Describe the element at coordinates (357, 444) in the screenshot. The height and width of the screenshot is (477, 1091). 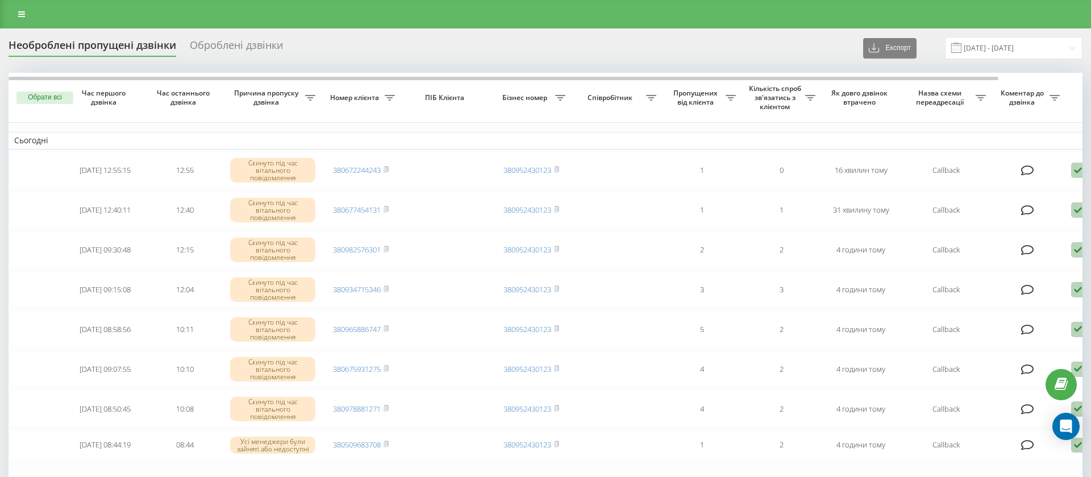
I see `a: 380509683708` at that location.